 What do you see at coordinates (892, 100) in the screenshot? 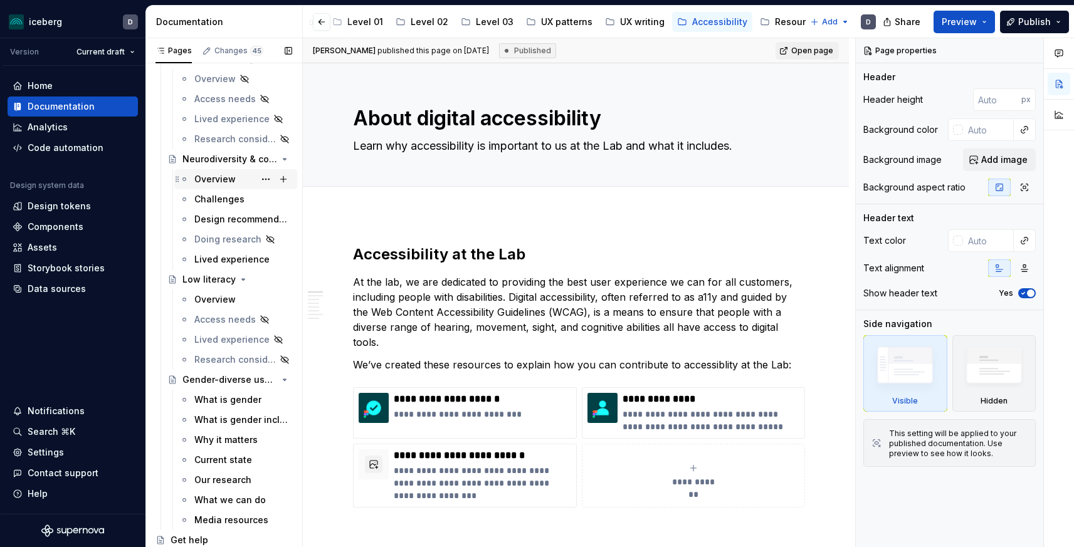
I see `div: Header height` at bounding box center [892, 100].